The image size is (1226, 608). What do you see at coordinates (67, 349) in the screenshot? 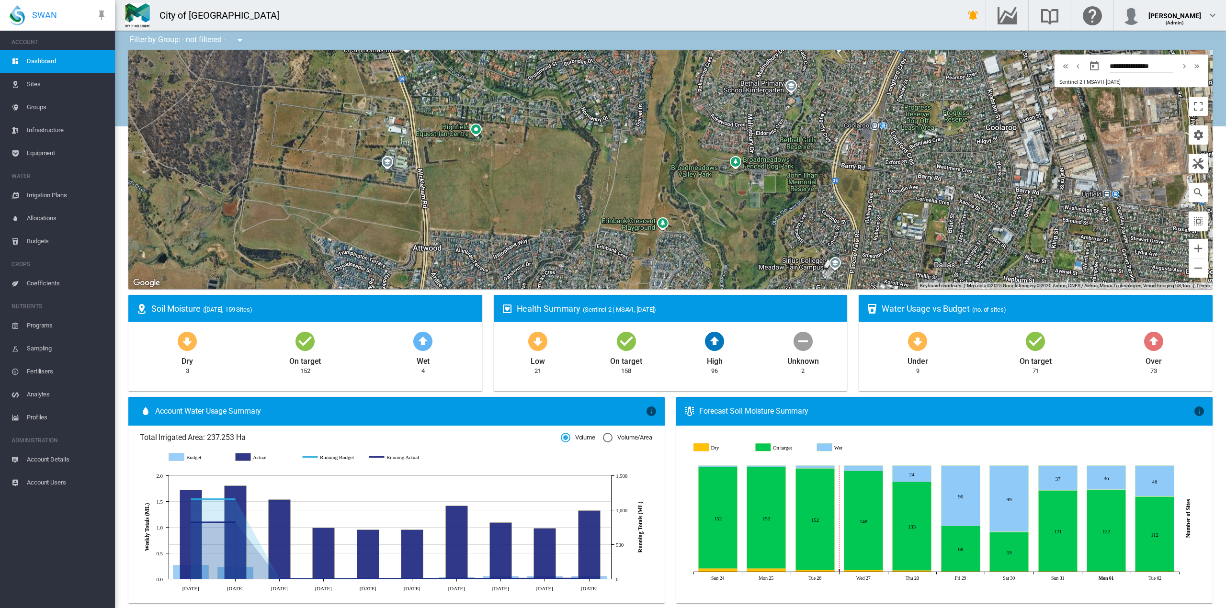
I see `span: Sampling` at bounding box center [67, 349].